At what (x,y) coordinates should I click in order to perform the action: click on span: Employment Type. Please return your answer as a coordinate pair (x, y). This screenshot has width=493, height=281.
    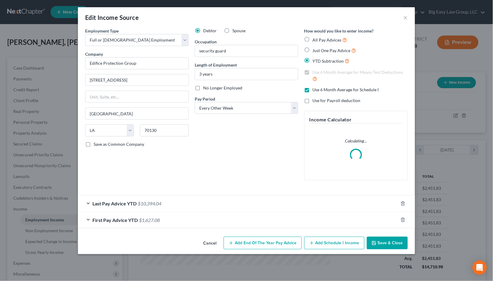
    Looking at the image, I should click on (102, 31).